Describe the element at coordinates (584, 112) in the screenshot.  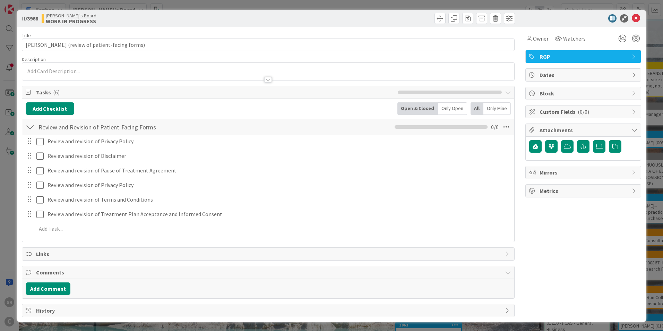
I see `span: Custom Fields` at that location.